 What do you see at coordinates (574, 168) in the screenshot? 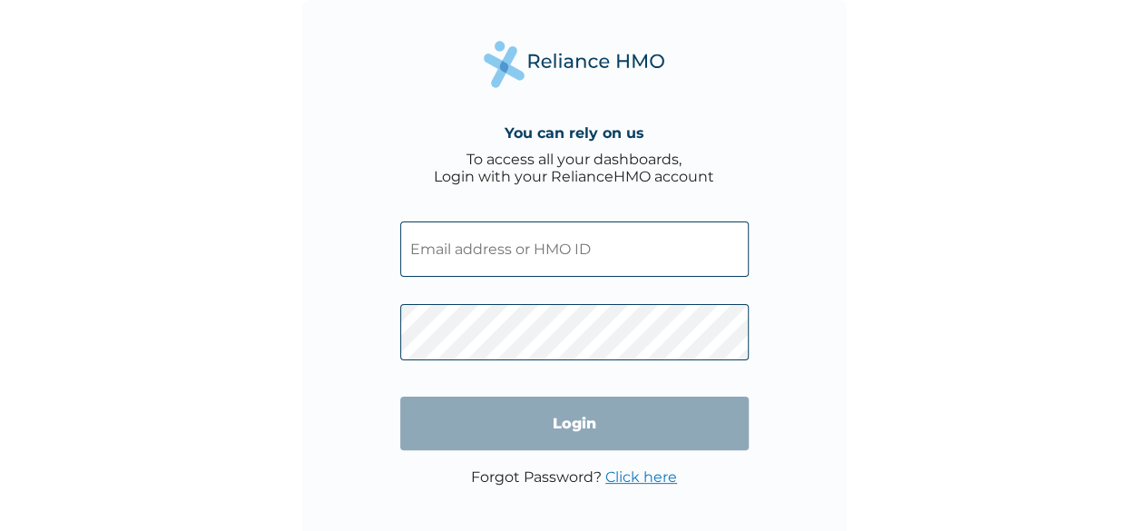
I see `div: To access all your dashboards, Login with your RelianceHMO account` at bounding box center [574, 168].